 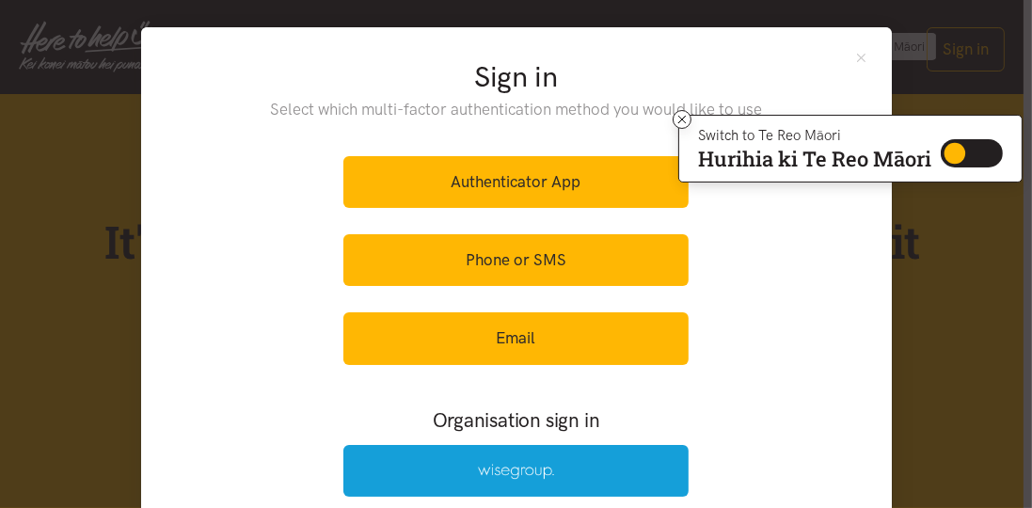 What do you see at coordinates (516, 471) in the screenshot?
I see `img: Wise Group` at bounding box center [516, 471].